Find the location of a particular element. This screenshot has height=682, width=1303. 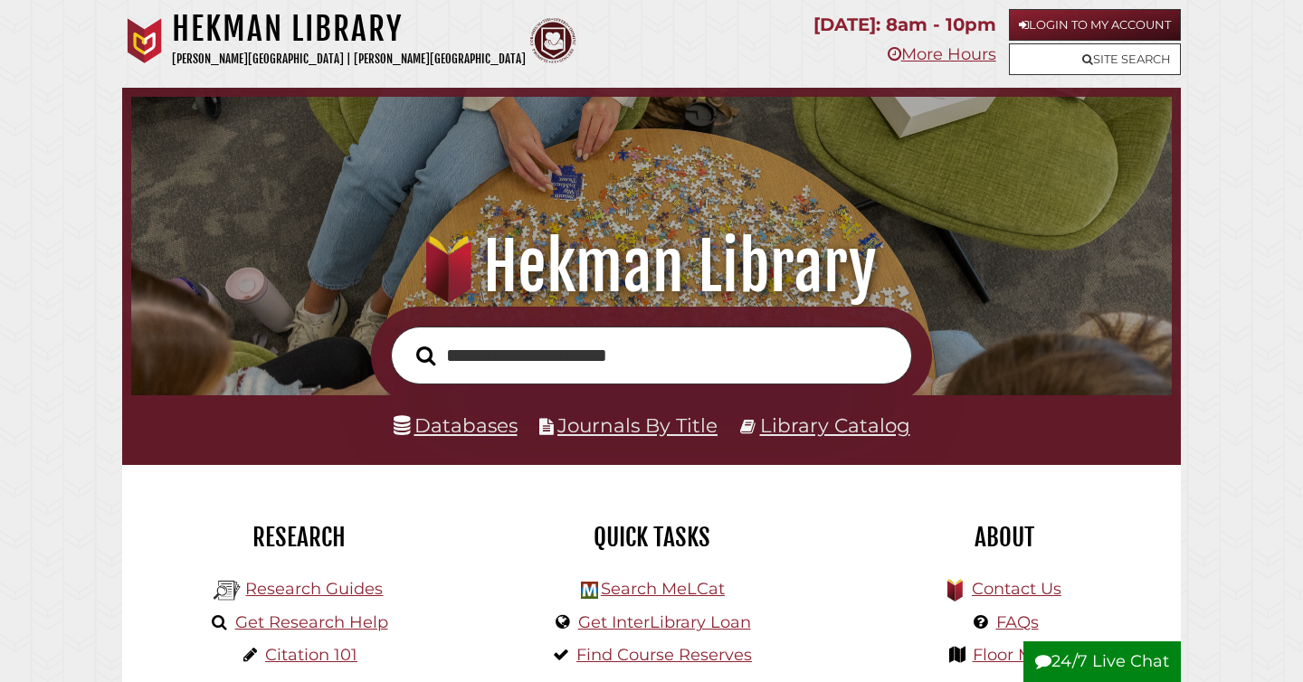

img: Calvin University is located at coordinates (145, 41).